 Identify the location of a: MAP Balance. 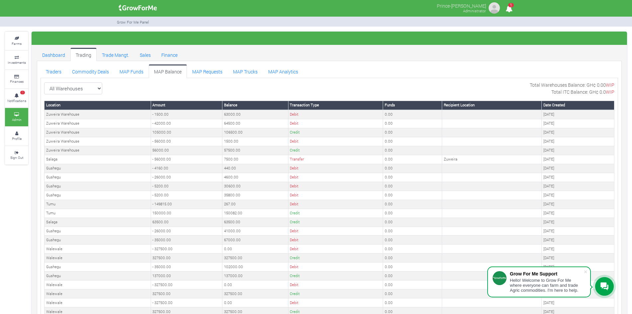
(168, 71).